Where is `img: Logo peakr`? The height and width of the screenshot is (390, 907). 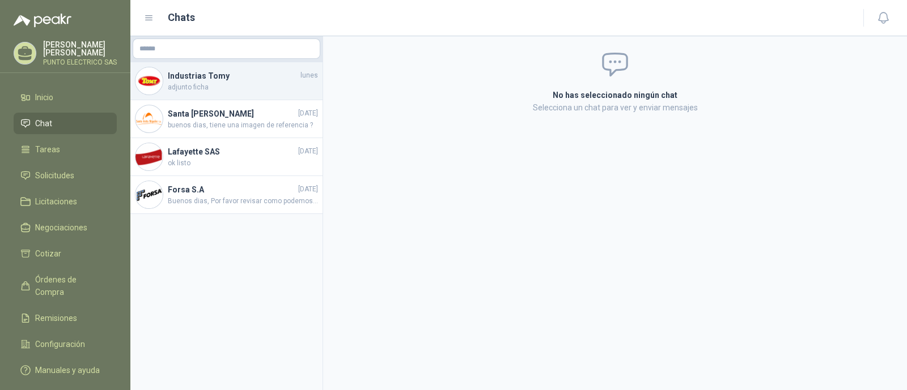
img: Logo peakr is located at coordinates (43, 20).